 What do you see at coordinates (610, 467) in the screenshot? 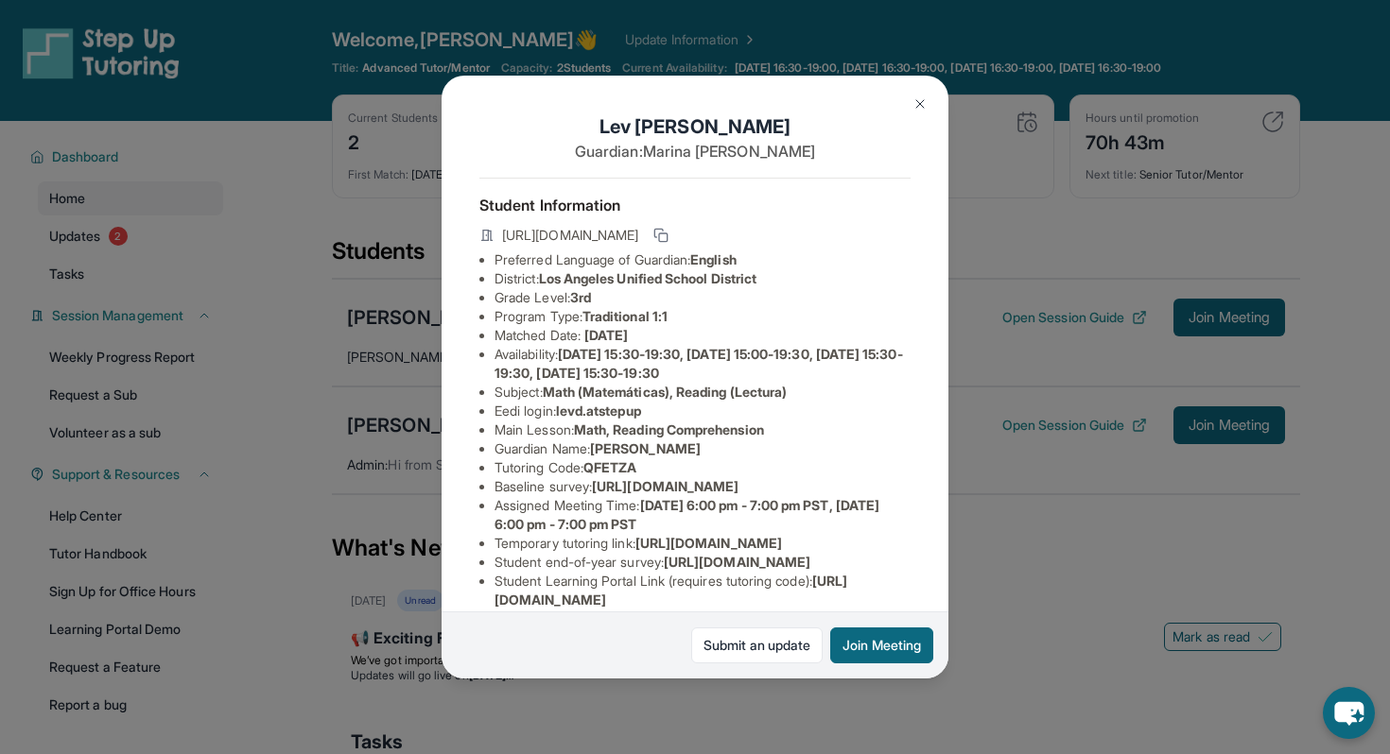
I see `span: QFETZA` at bounding box center [610, 467].